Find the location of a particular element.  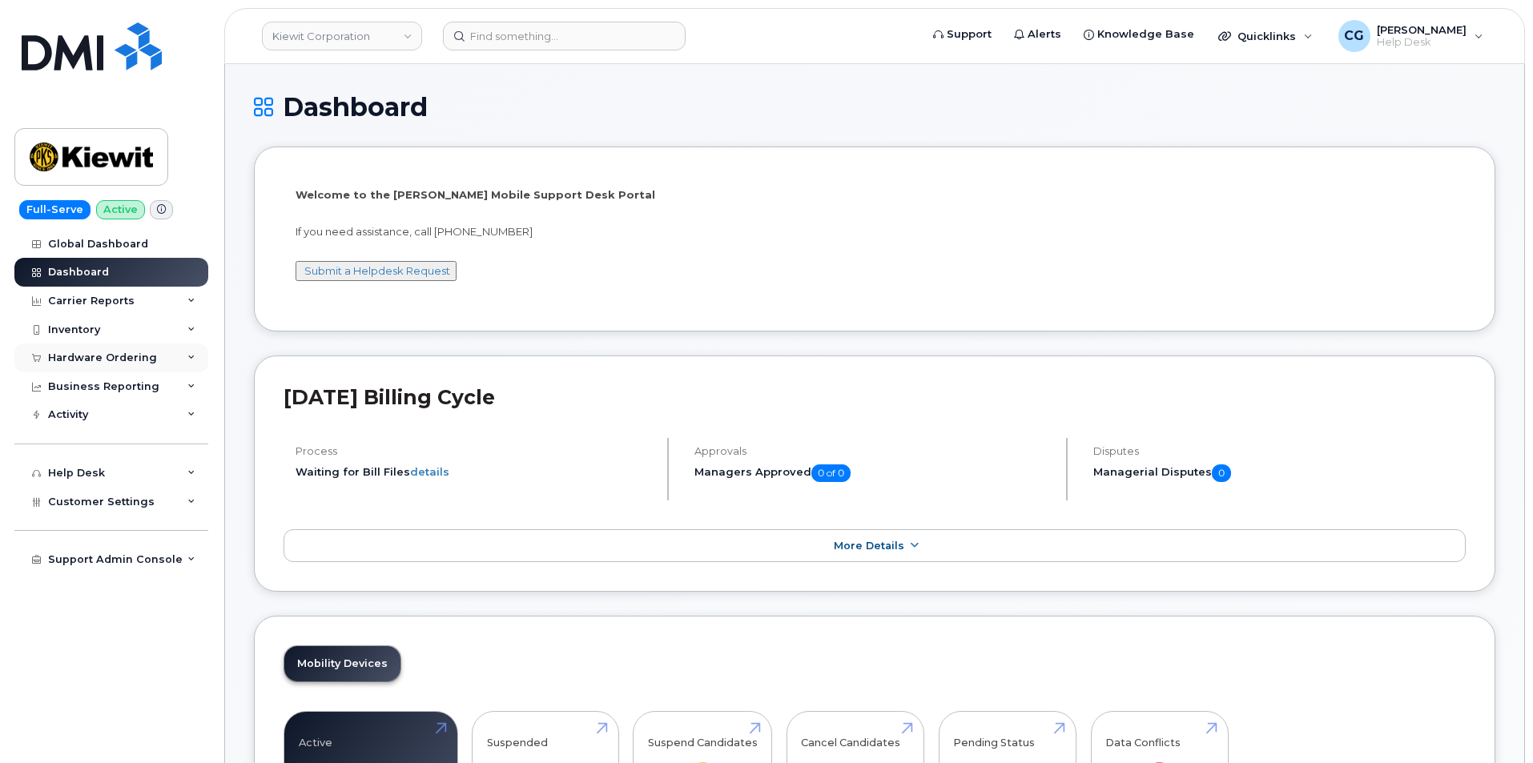

span: More Details is located at coordinates (869, 545).